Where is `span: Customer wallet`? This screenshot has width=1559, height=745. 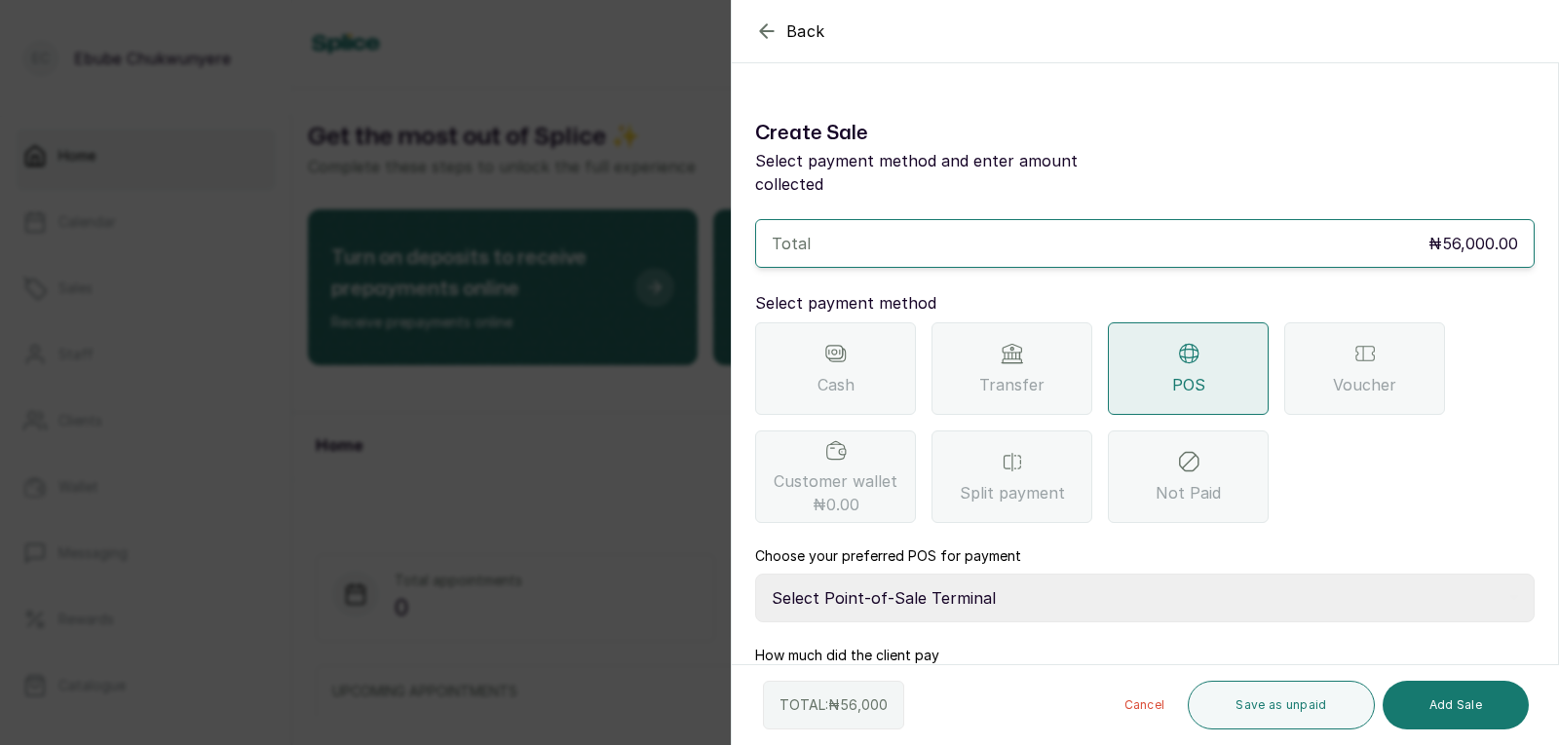
span: Customer wallet is located at coordinates (835, 493).